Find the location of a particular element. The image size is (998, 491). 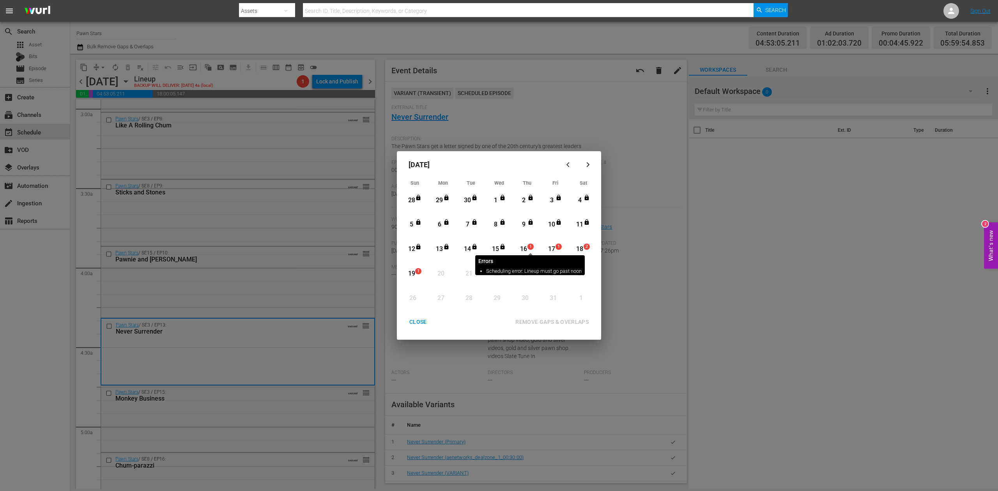

a: Sign Out is located at coordinates (980, 11).